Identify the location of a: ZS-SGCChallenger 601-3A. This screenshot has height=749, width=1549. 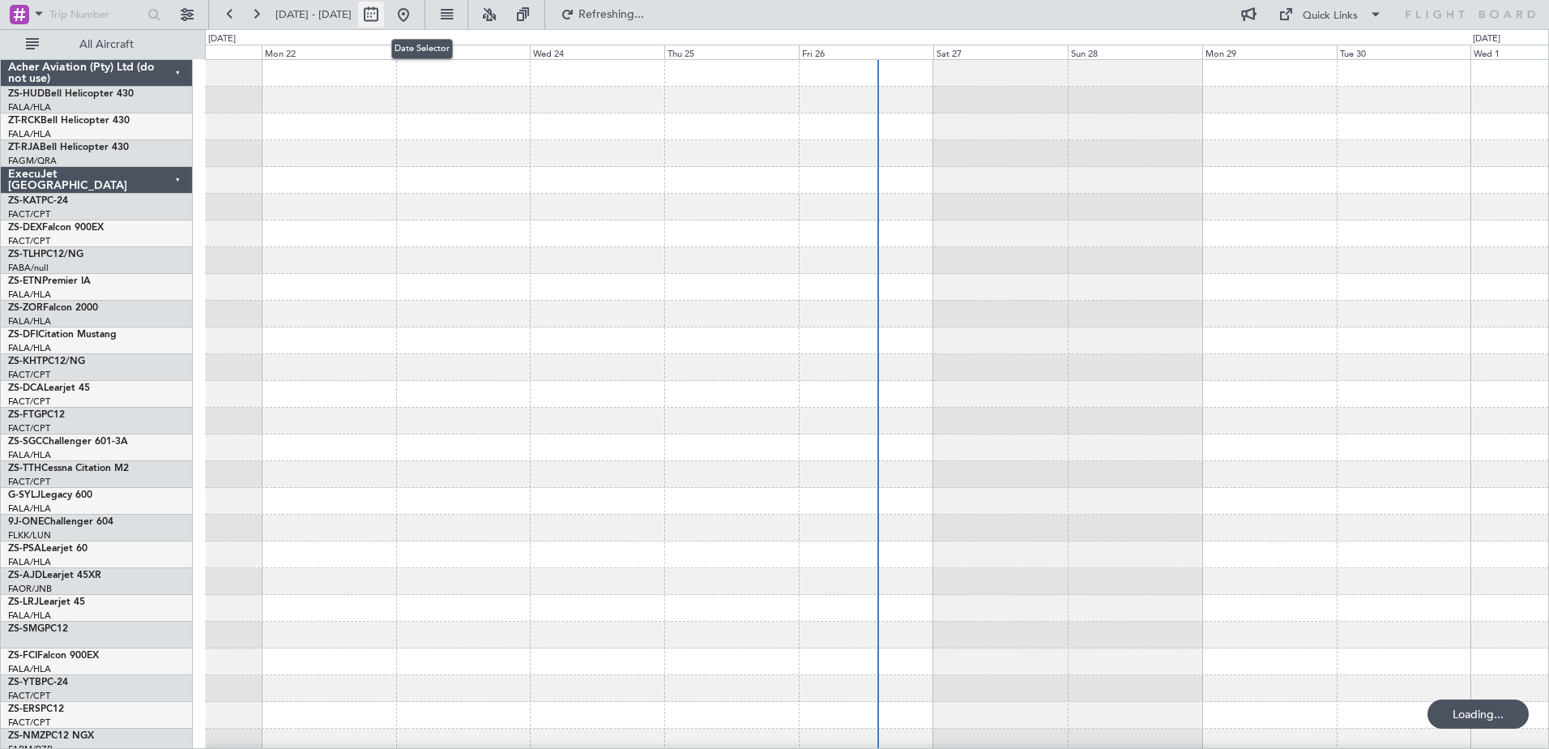
(68, 441).